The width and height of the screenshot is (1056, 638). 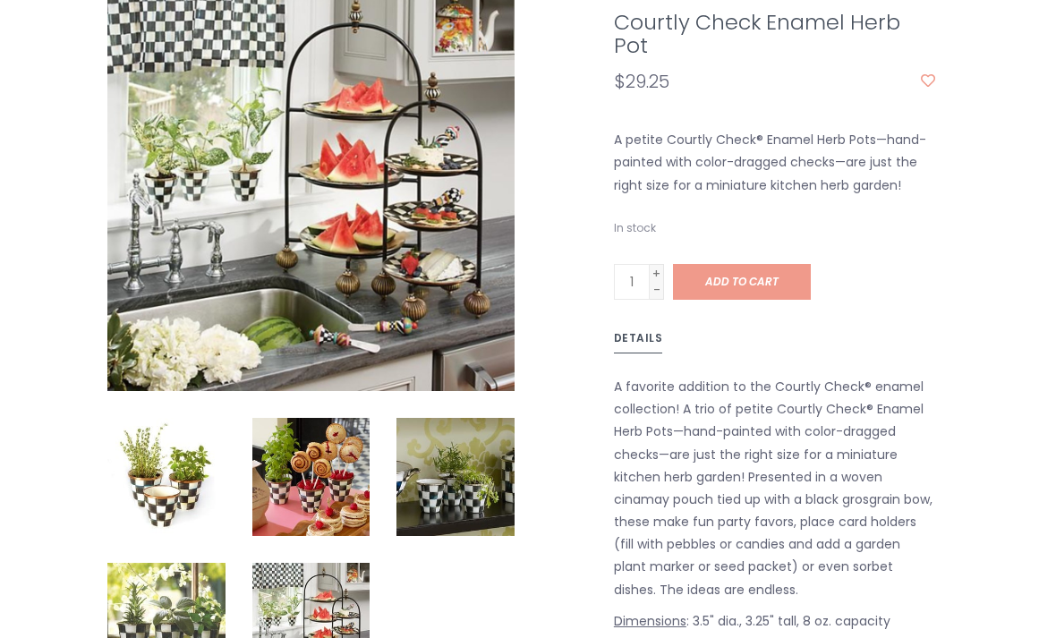 I want to click on a: Add to wishlist, so click(x=928, y=81).